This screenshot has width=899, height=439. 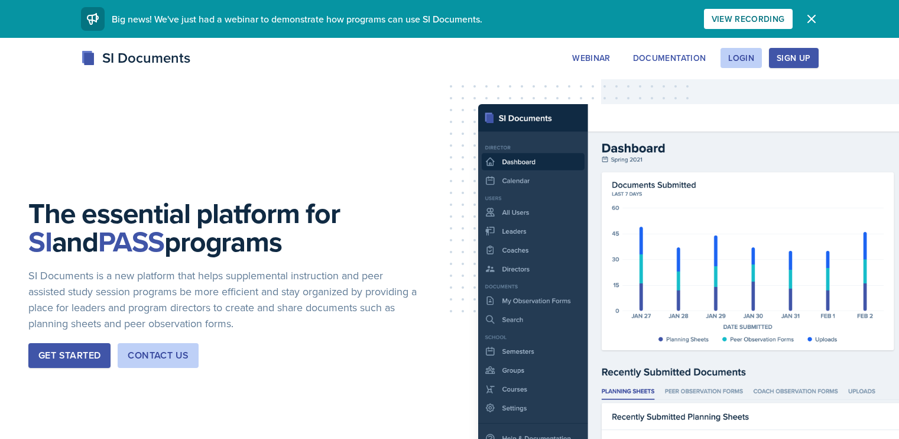 What do you see at coordinates (158, 355) in the screenshot?
I see `div: Contact Us` at bounding box center [158, 355].